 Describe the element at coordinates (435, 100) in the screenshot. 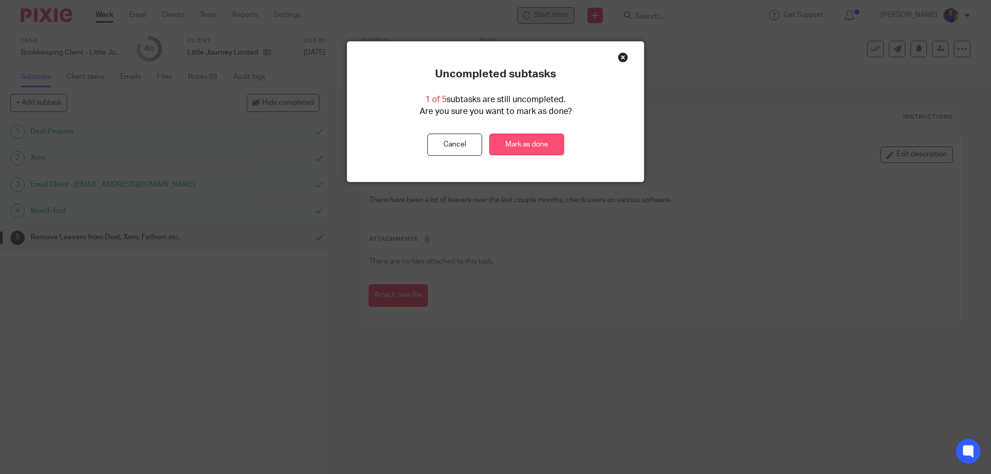

I see `span: 1 of 5` at that location.